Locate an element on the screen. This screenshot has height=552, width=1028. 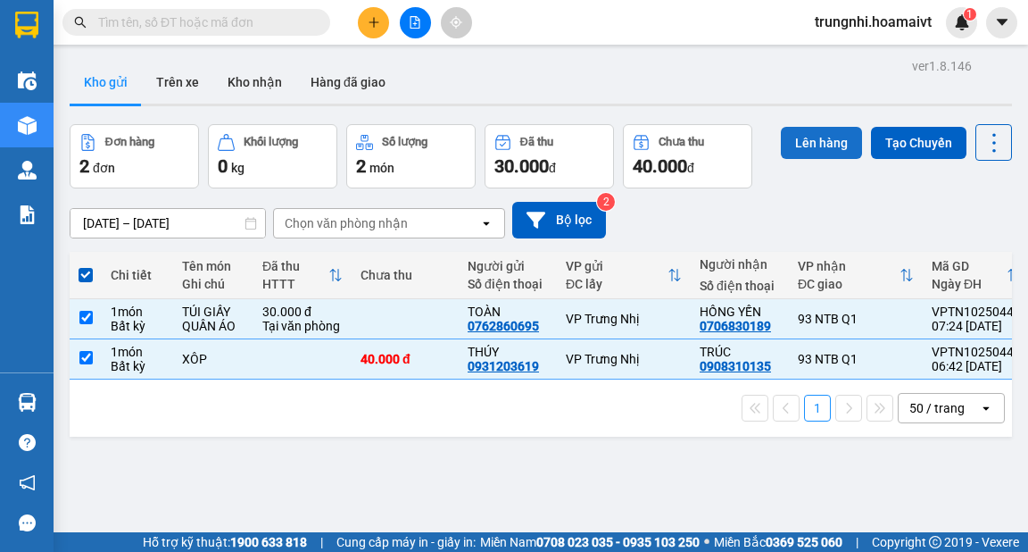
sup: 2 is located at coordinates (606, 202).